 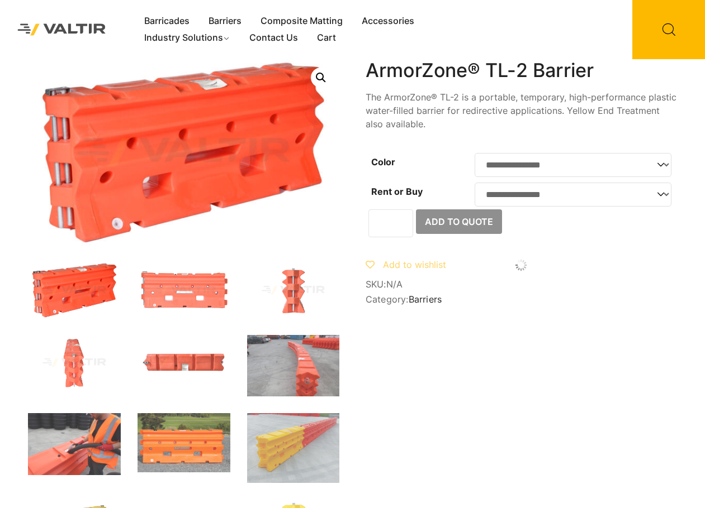 I want to click on a: Cart, so click(x=326, y=38).